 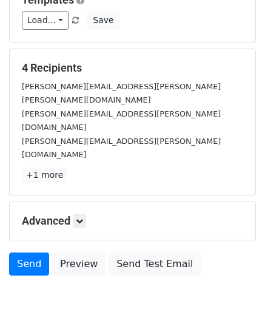 What do you see at coordinates (79, 264) in the screenshot?
I see `a: Preview` at bounding box center [79, 264].